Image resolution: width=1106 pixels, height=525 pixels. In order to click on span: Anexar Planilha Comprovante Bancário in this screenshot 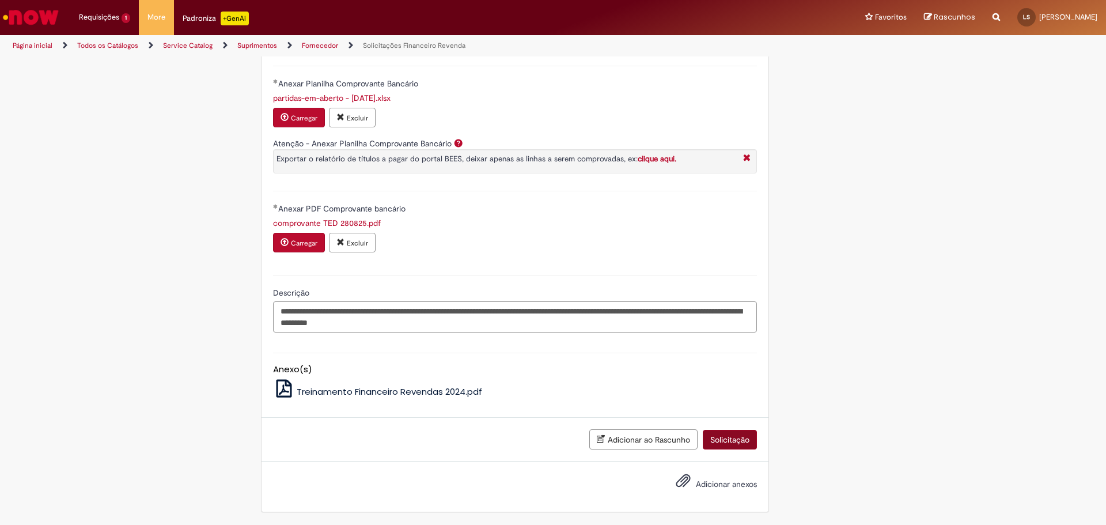, I will do `click(349, 83)`.